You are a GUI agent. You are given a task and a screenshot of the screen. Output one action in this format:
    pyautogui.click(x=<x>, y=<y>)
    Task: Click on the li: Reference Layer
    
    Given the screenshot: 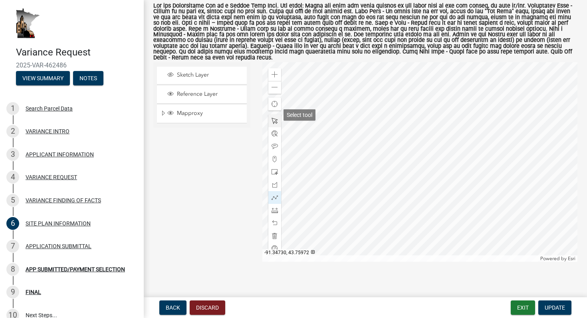 What is the action you would take?
    pyautogui.click(x=202, y=95)
    